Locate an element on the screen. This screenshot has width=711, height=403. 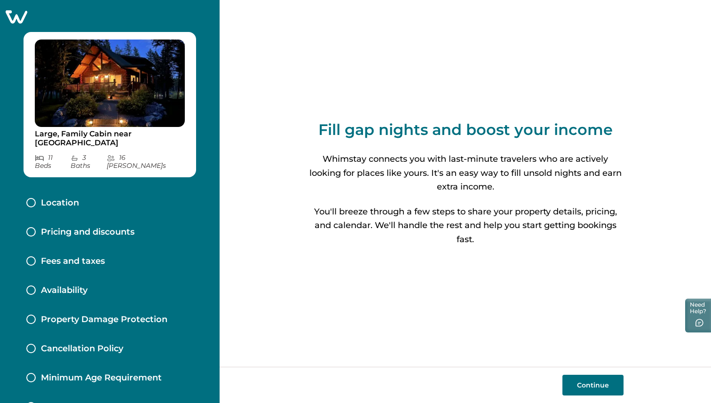
p: 3 Bath s is located at coordinates (89, 162).